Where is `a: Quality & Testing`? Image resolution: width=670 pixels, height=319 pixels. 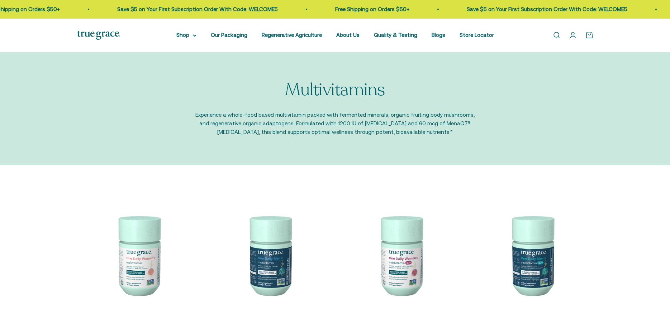 a: Quality & Testing is located at coordinates (395, 35).